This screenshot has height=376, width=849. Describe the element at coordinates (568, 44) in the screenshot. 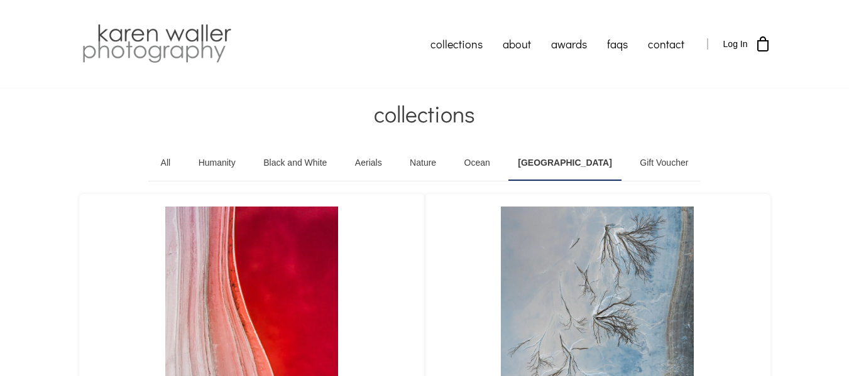

I see `a: awards` at that location.